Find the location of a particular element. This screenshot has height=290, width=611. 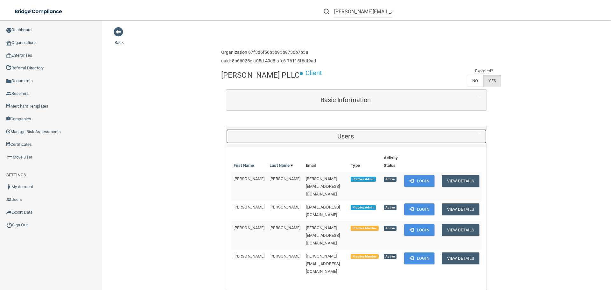

label: NO is located at coordinates (475, 80).